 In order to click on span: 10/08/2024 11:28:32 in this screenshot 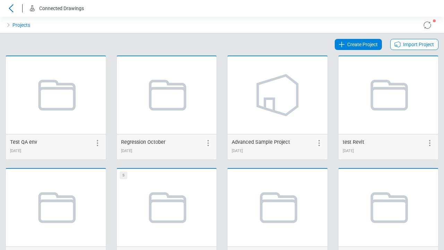, I will do `click(237, 151)`.